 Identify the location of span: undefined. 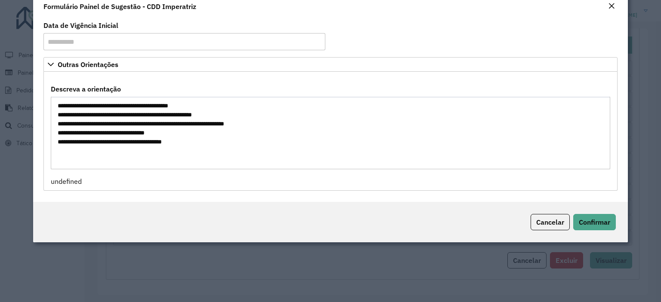
(66, 182).